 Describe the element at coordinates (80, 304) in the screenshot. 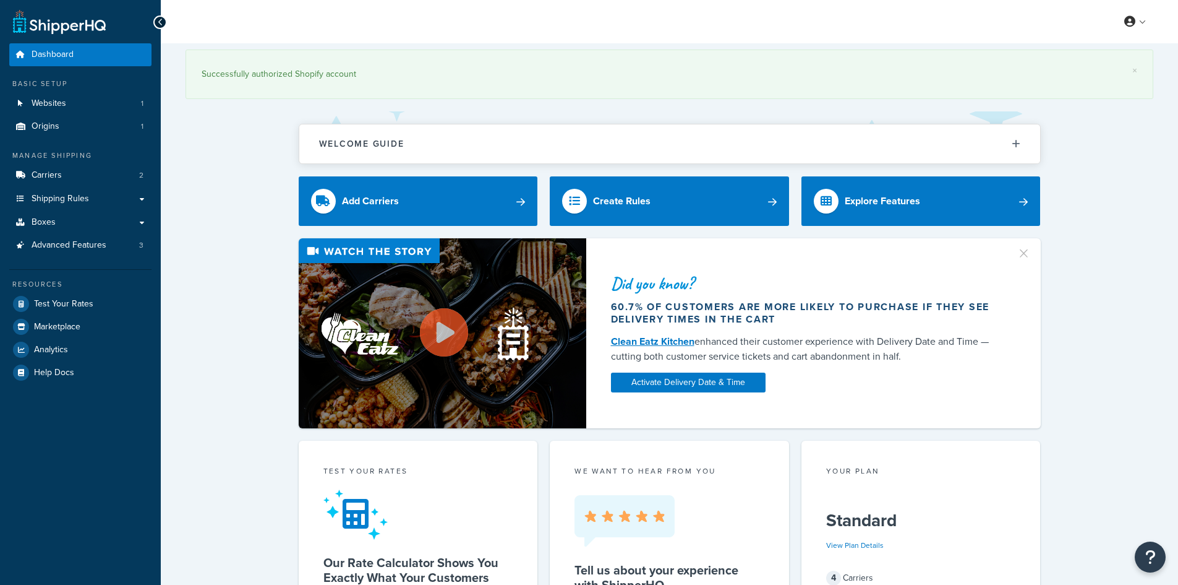

I see `a: Test Your Rates` at that location.